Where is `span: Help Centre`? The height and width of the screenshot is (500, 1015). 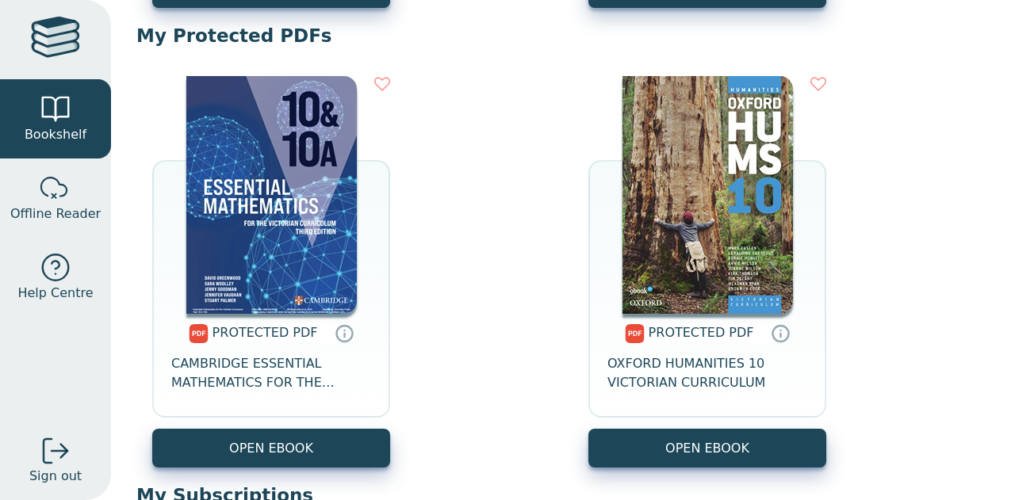 span: Help Centre is located at coordinates (55, 293).